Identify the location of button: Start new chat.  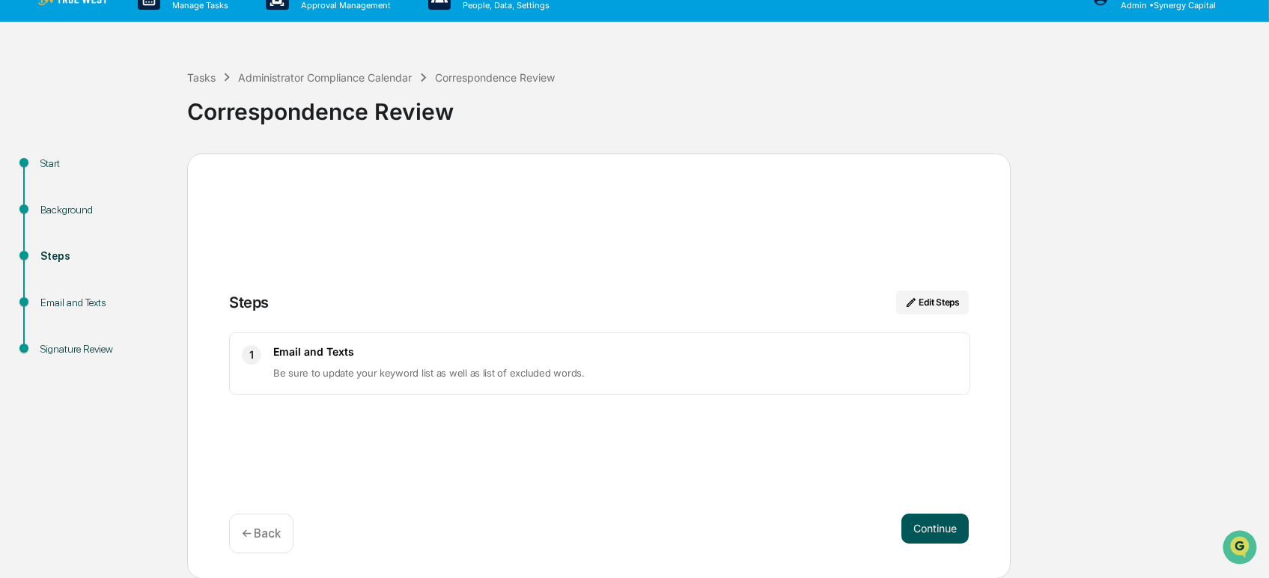
(263, 128).